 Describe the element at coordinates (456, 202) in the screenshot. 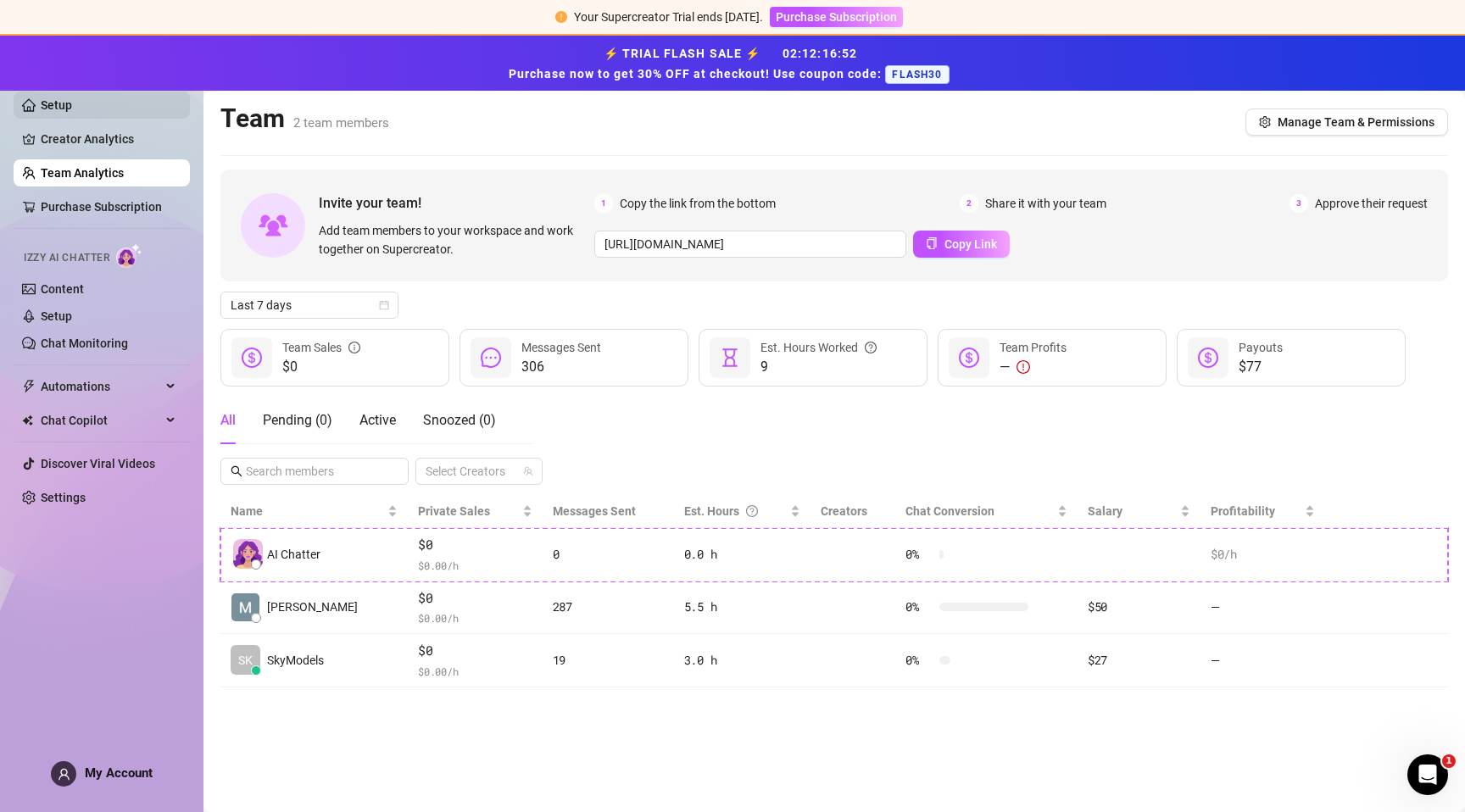

I see `span: Invite your team!` at that location.